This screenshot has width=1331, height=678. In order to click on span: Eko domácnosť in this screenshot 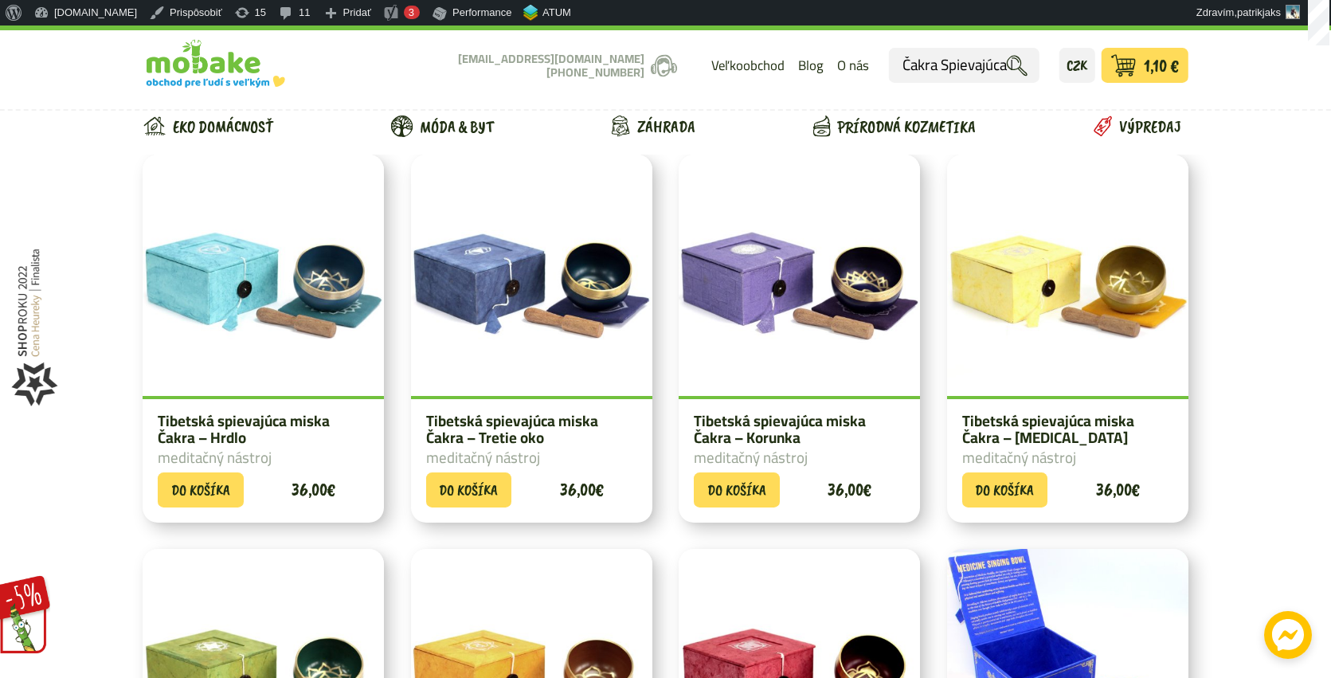, I will do `click(223, 127)`.